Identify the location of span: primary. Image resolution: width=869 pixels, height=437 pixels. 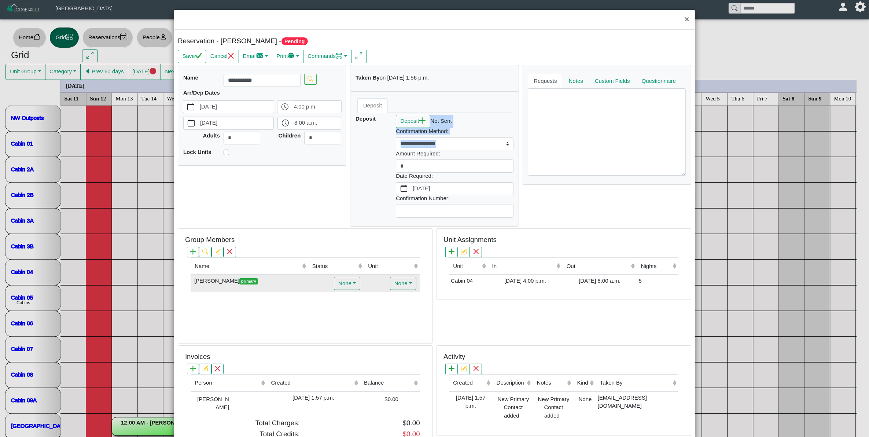
(249, 281).